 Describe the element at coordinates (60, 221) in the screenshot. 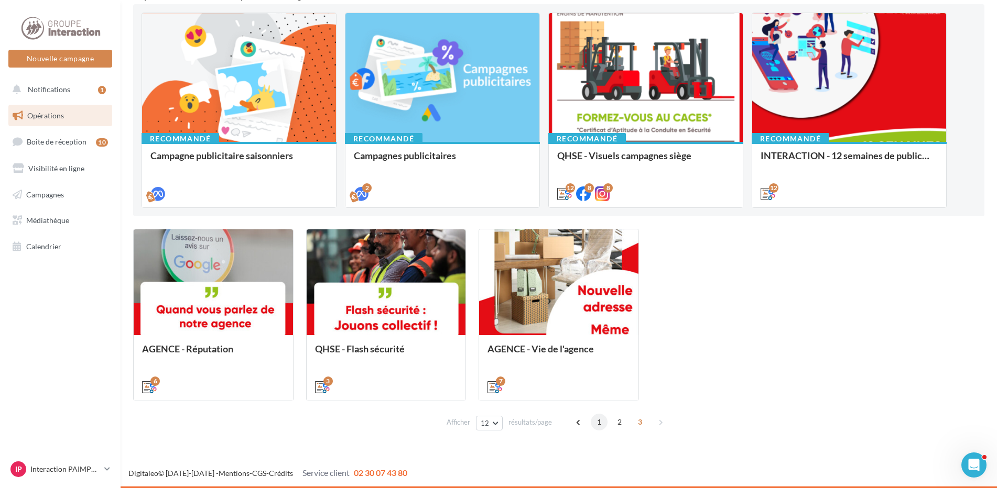

I see `a: Médiathèque` at that location.